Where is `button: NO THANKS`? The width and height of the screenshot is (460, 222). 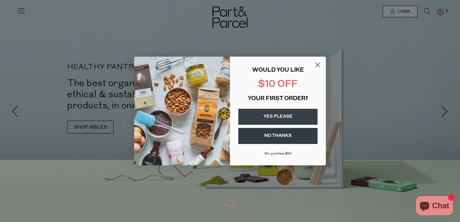
button: NO THANKS is located at coordinates (278, 136).